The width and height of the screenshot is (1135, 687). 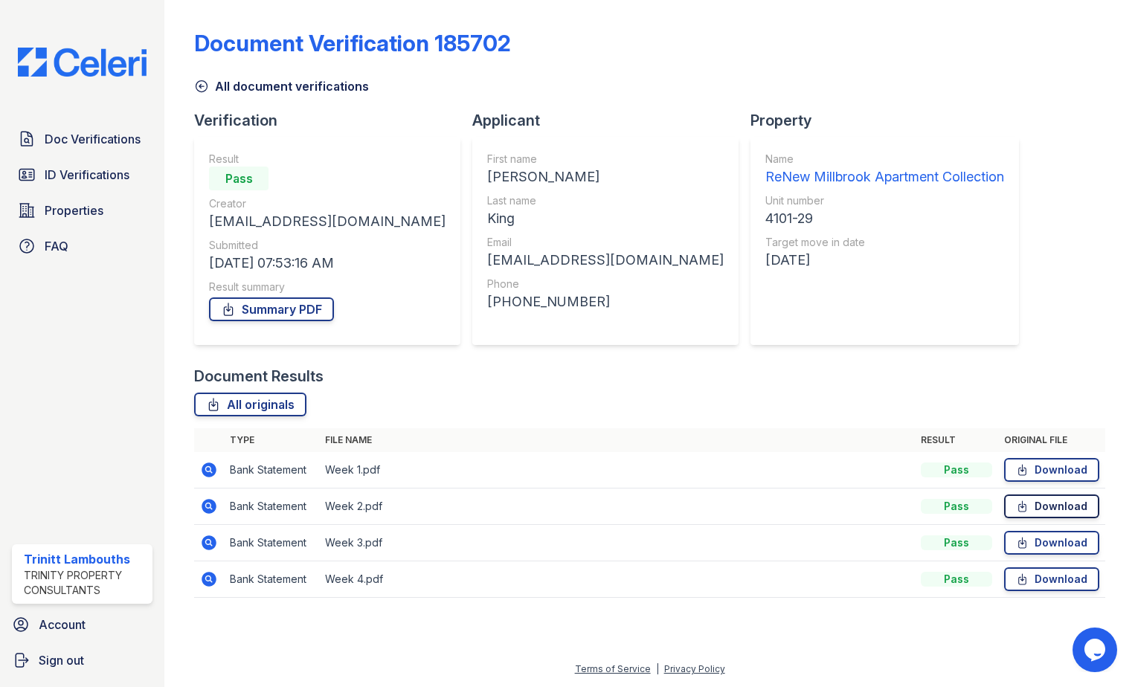 I want to click on a: Summary PDF, so click(x=271, y=309).